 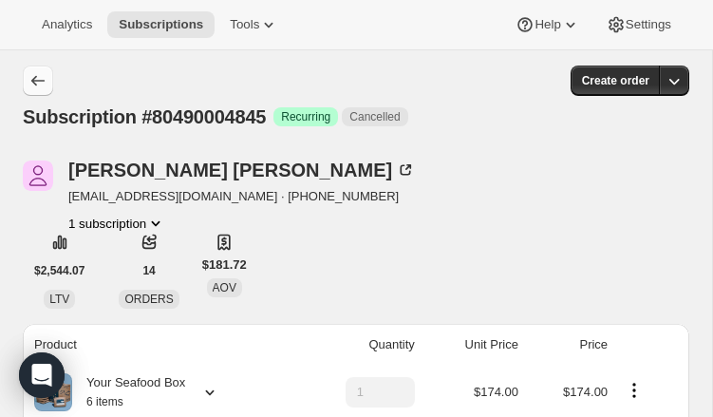 What do you see at coordinates (244, 25) in the screenshot?
I see `span: Tools` at bounding box center [244, 25].